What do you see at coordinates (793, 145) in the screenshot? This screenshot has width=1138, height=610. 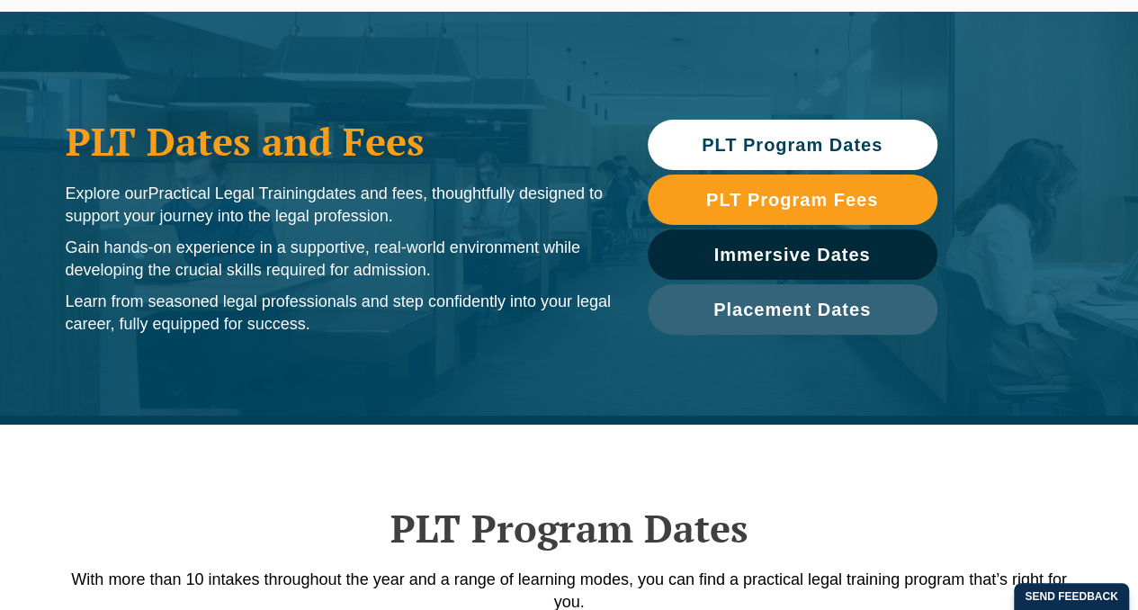 I see `a: PLT Program Dates` at bounding box center [793, 145].